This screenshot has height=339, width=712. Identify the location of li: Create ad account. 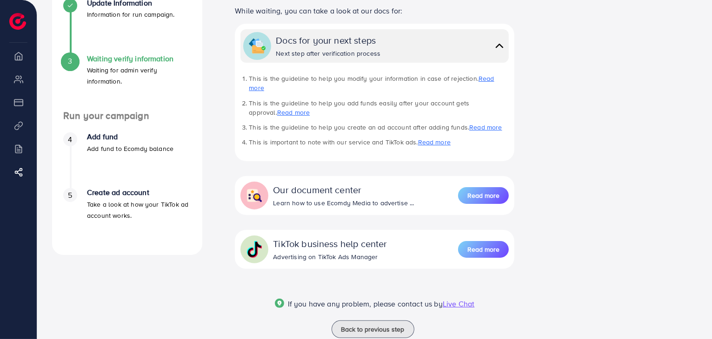
(127, 216).